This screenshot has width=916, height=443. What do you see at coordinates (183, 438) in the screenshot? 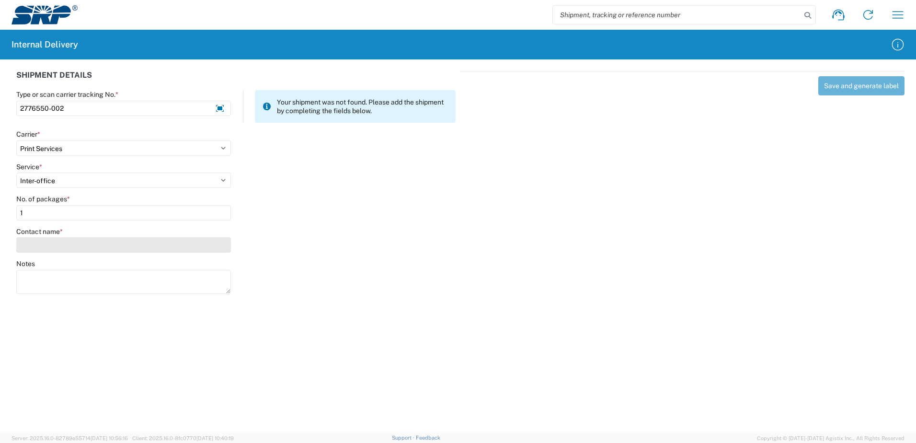
I see `span: Client: 2025.16.0-8fc0770` at bounding box center [183, 438].